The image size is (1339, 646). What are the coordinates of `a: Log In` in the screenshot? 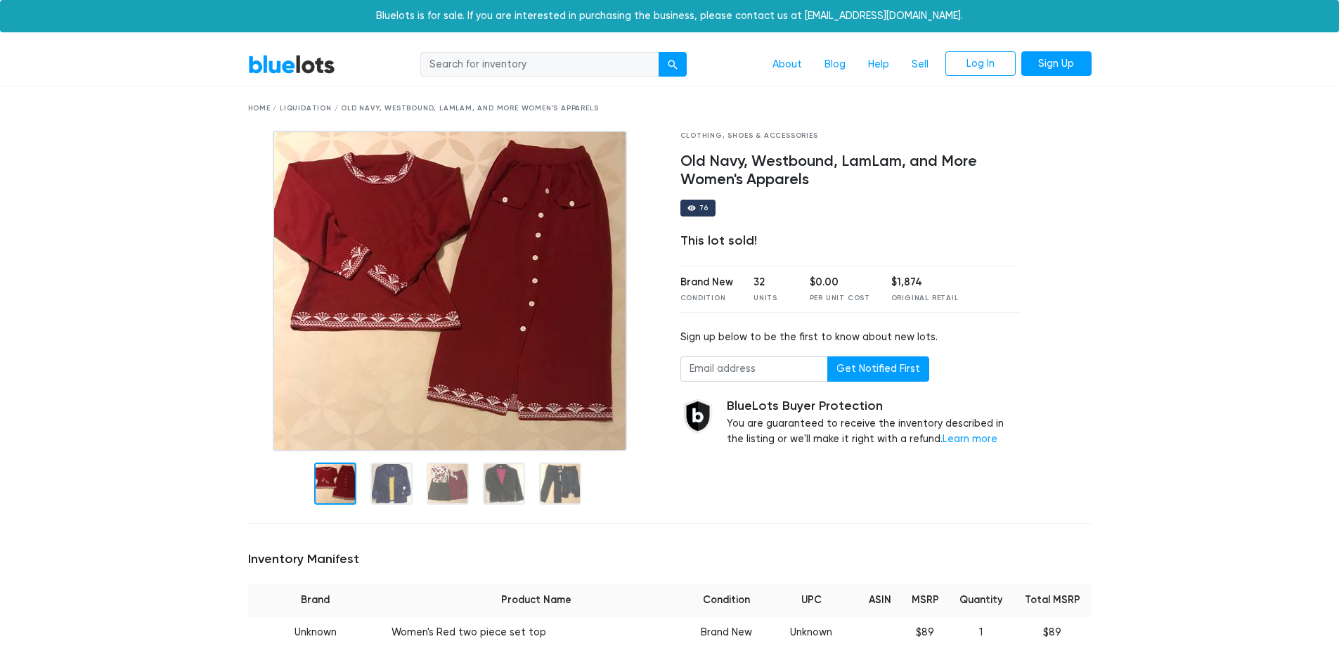 It's located at (981, 64).